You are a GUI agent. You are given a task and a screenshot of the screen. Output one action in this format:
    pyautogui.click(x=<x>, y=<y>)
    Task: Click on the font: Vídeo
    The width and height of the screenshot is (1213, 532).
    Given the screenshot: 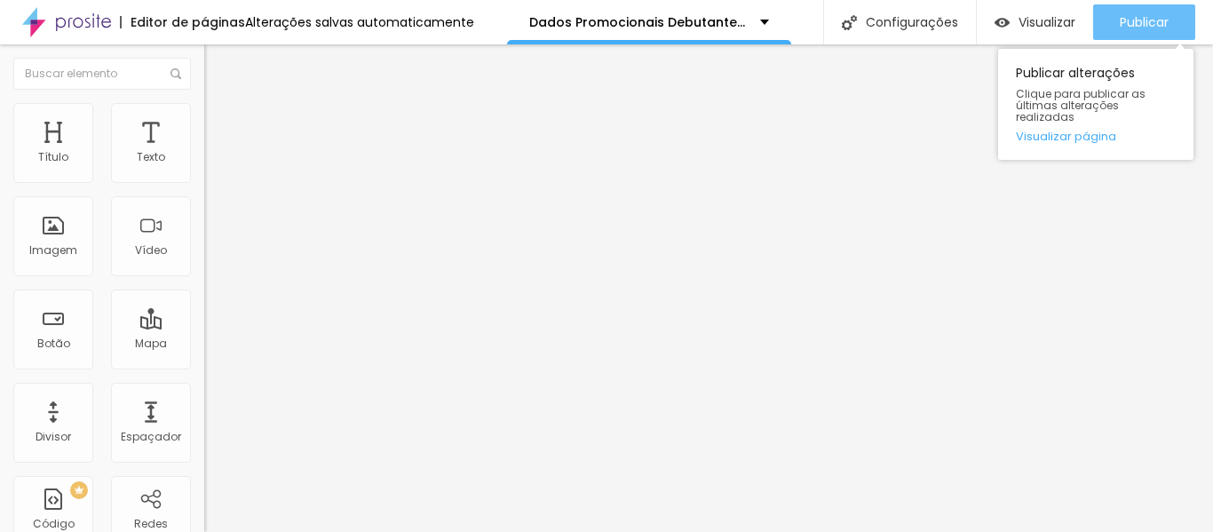 What is the action you would take?
    pyautogui.click(x=151, y=250)
    